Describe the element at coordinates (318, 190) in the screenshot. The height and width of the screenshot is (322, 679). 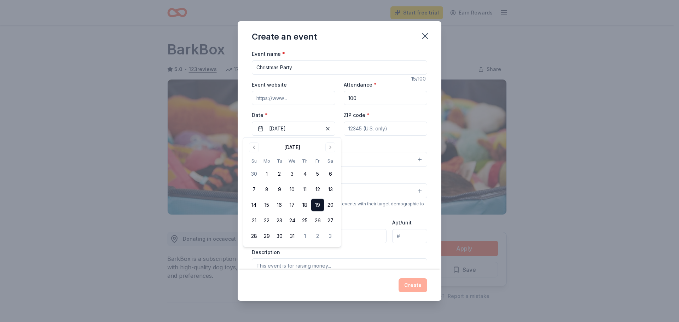
I see `button: 12` at that location.